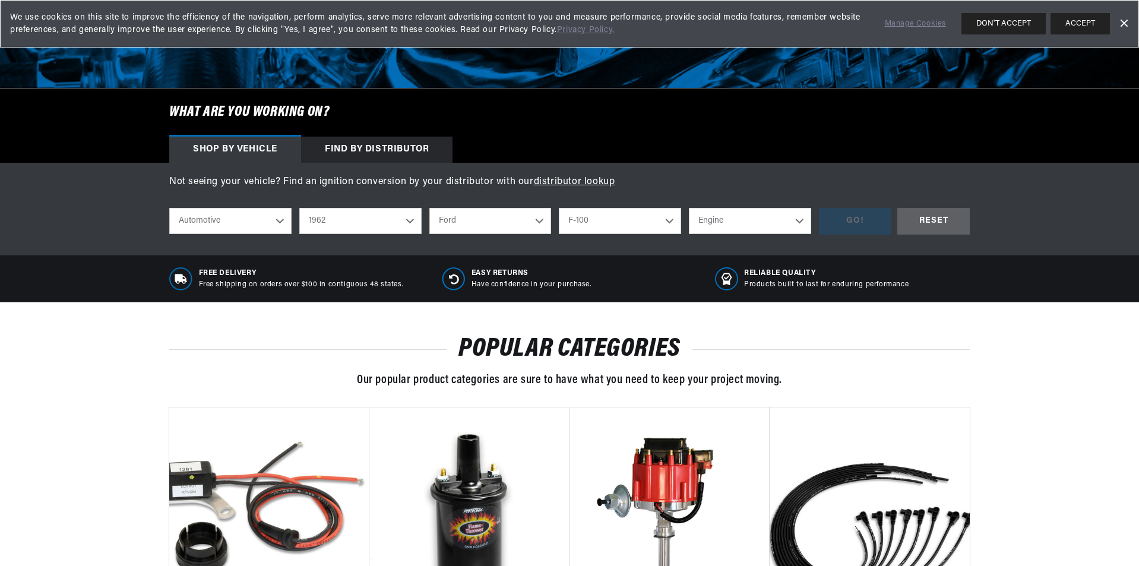 The width and height of the screenshot is (1139, 566). Describe the element at coordinates (586, 30) in the screenshot. I see `a: Privacy Policy.` at that location.